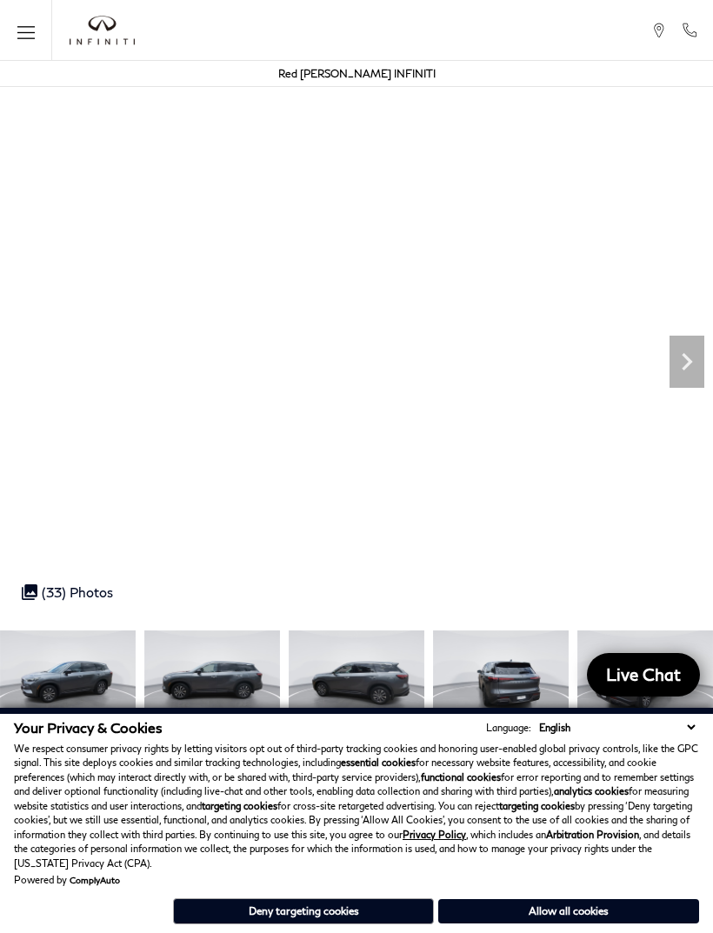 The width and height of the screenshot is (713, 933). What do you see at coordinates (643, 675) in the screenshot?
I see `a: Live Chat` at bounding box center [643, 675].